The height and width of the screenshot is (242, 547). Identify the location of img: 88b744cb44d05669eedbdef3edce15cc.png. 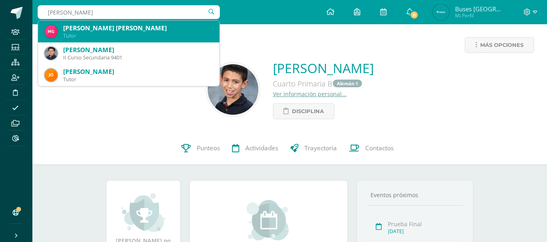
(51, 75).